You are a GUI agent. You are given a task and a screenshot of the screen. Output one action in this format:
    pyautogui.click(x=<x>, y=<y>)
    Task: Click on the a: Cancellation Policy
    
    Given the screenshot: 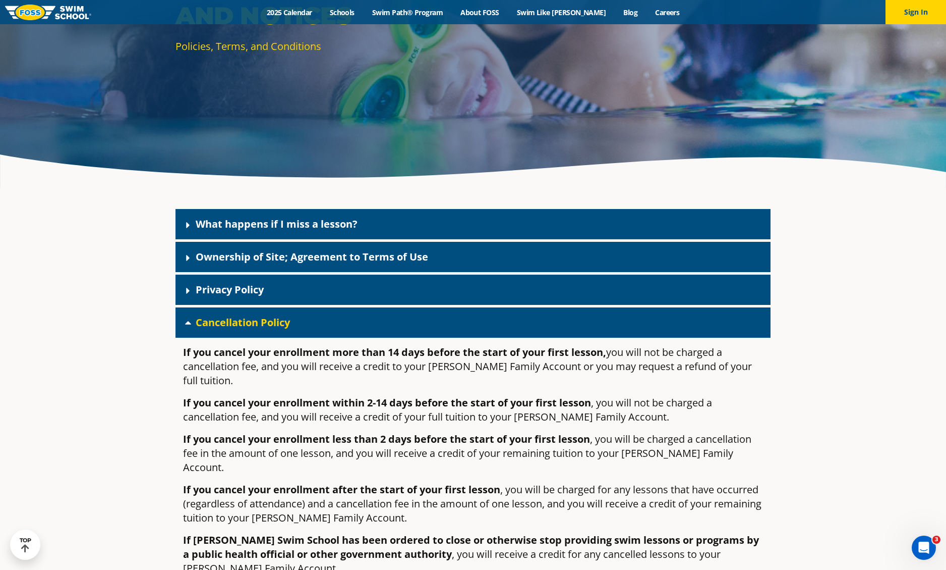 What is the action you would take?
    pyautogui.click(x=243, y=322)
    